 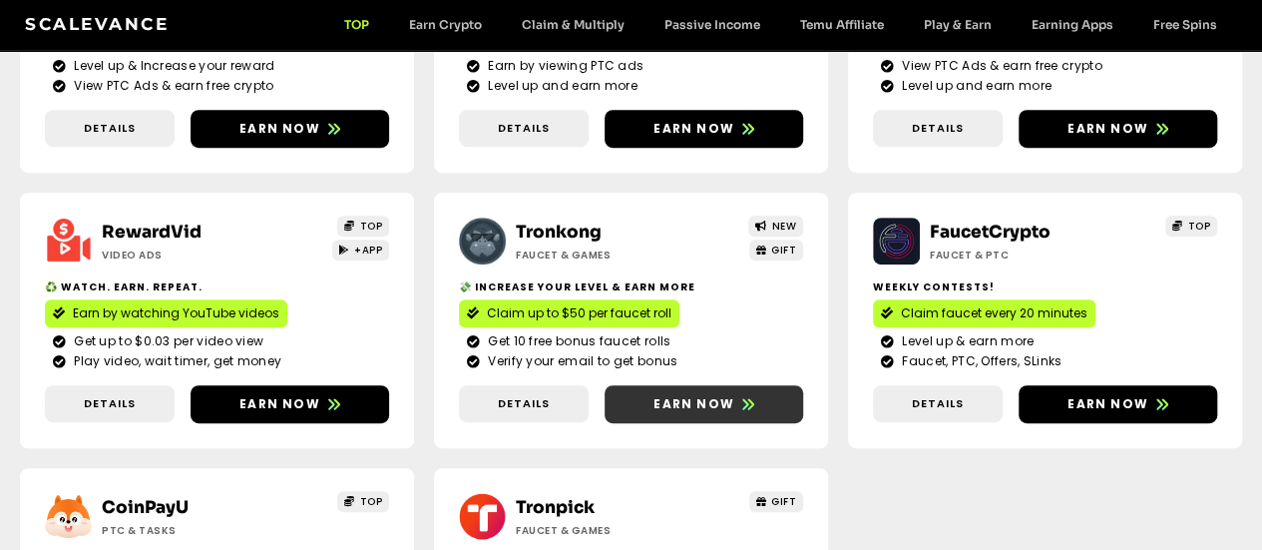 What do you see at coordinates (361, 249) in the screenshot?
I see `a: +APP` at bounding box center [361, 249].